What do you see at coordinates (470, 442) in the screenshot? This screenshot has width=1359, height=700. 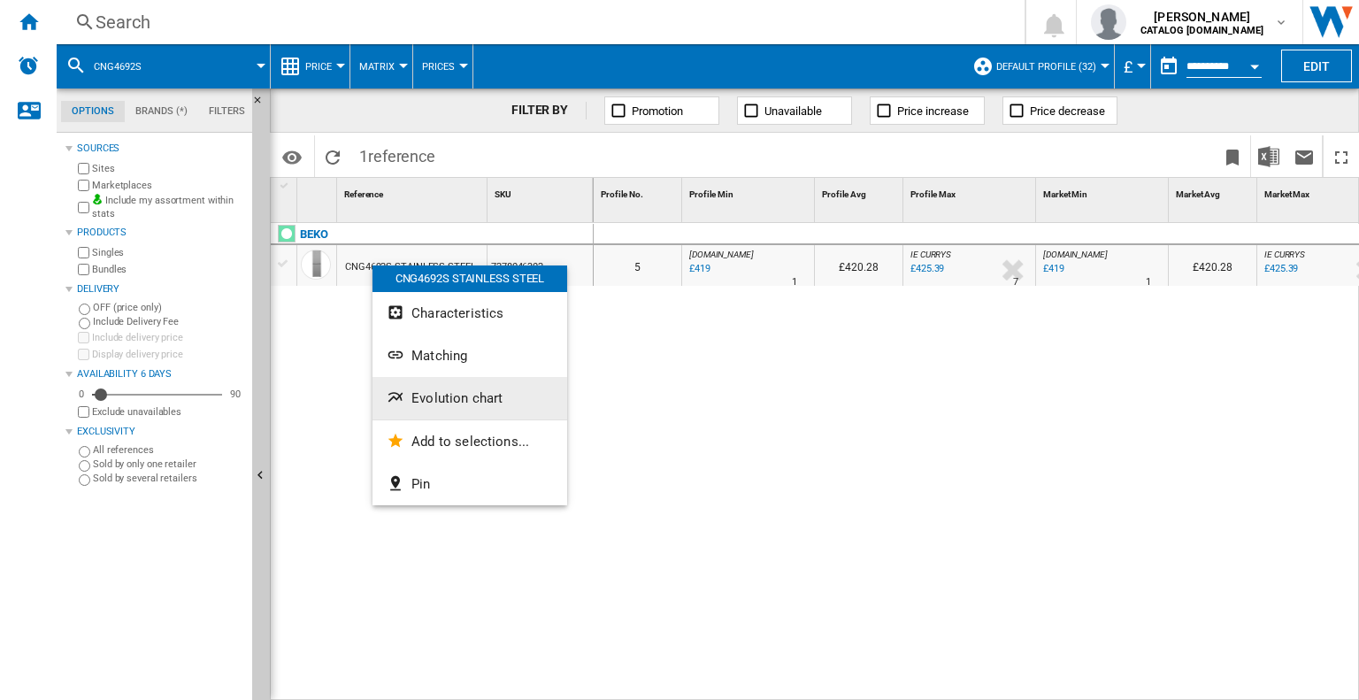 I see `button: Add to selections...` at bounding box center [470, 442].